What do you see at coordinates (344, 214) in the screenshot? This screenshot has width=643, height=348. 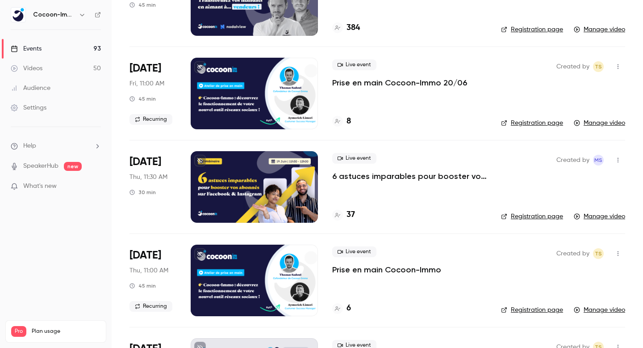 I see `a: 37` at bounding box center [344, 214].